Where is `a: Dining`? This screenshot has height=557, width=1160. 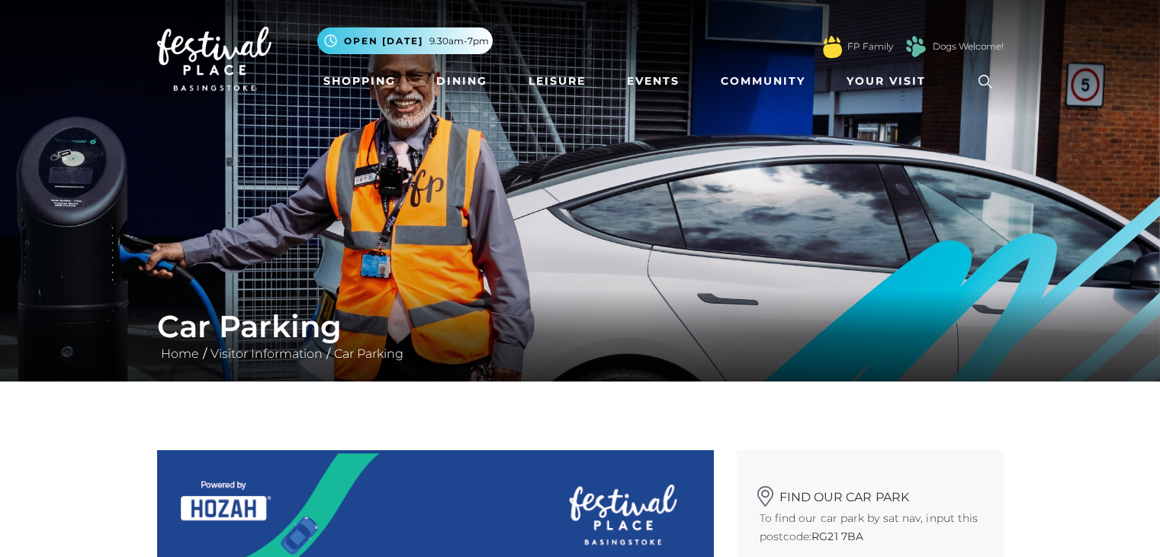 a: Dining is located at coordinates (461, 81).